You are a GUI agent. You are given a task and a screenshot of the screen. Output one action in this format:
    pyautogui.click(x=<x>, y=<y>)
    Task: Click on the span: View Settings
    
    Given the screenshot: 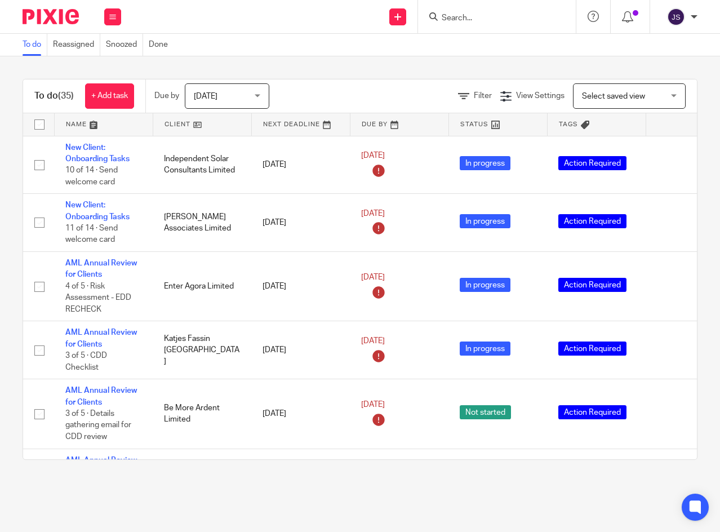 What is the action you would take?
    pyautogui.click(x=540, y=96)
    